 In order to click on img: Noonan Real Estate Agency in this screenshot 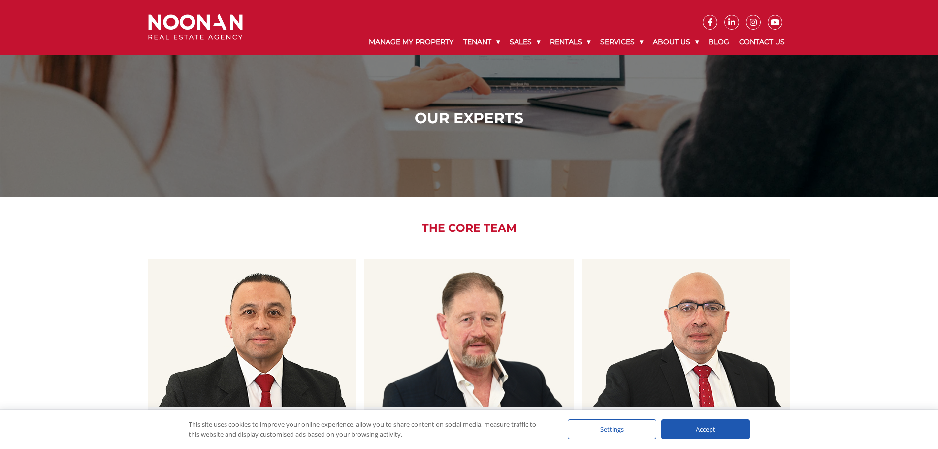, I will do `click(195, 27)`.